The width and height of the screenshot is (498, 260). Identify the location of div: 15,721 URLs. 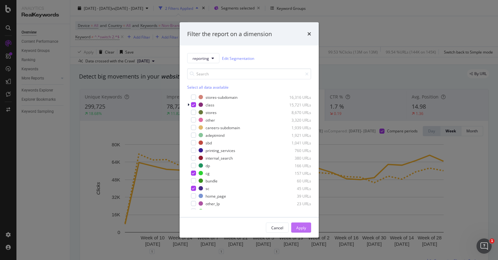
(296, 104).